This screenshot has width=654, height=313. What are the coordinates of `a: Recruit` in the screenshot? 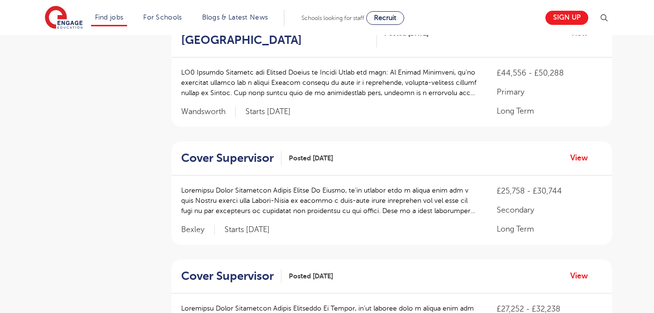 It's located at (385, 18).